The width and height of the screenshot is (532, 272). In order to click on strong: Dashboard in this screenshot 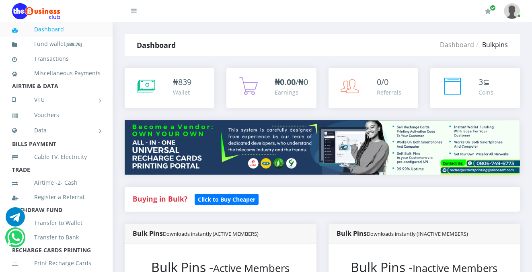, I will do `click(156, 45)`.